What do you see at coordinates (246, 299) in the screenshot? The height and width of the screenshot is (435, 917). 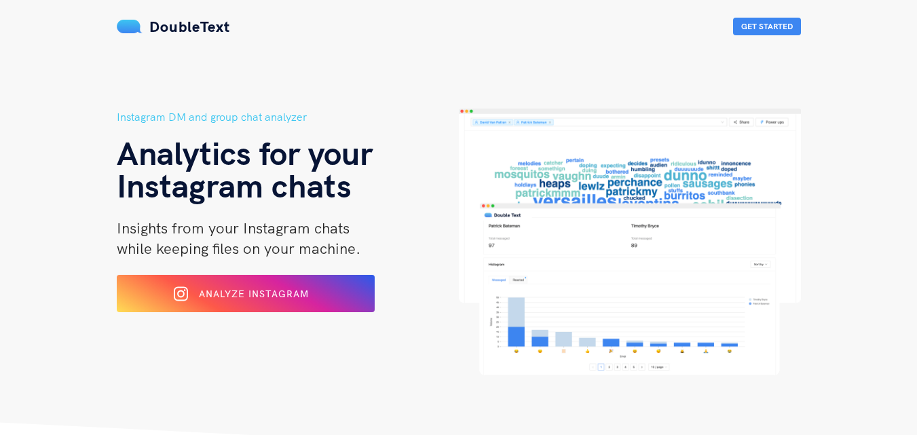 I see `a: Analyze Instagram` at bounding box center [246, 299].